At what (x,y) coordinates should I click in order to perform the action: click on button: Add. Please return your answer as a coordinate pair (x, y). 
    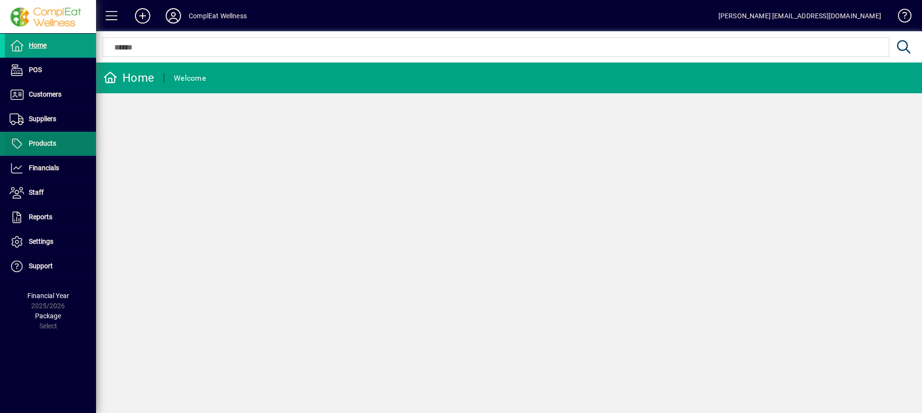
    Looking at the image, I should click on (143, 16).